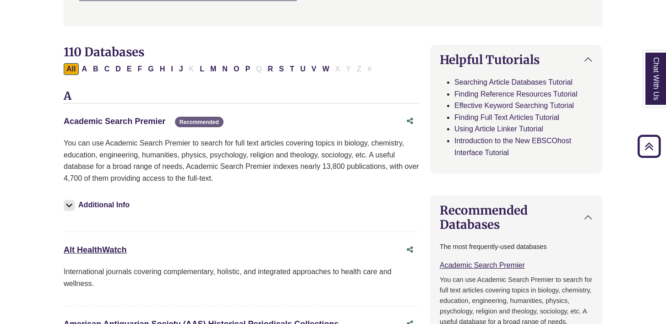 The height and width of the screenshot is (324, 666). Describe the element at coordinates (498, 129) in the screenshot. I see `a: Using Article Linker Tutorial` at that location.